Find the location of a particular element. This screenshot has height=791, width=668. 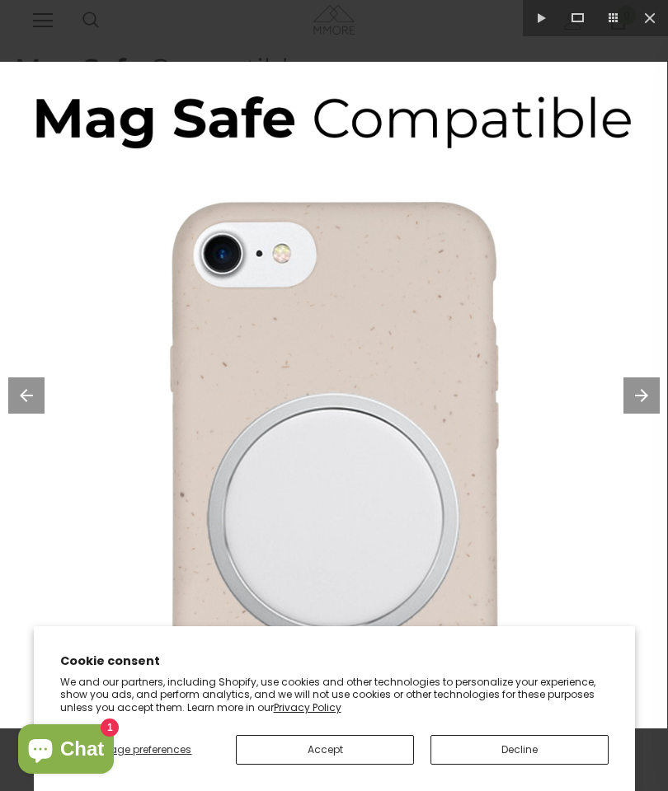

button: Decline is located at coordinates (519, 750).